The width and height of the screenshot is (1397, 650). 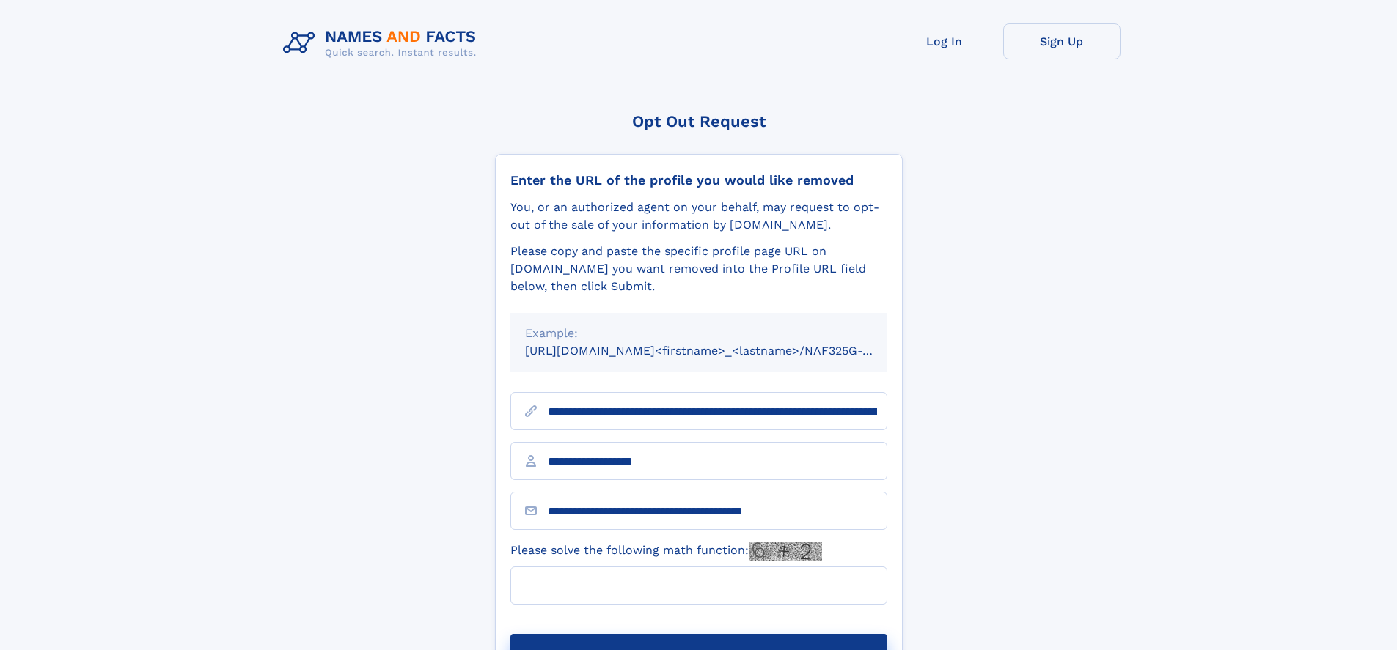 I want to click on a: Sign Up, so click(x=1062, y=41).